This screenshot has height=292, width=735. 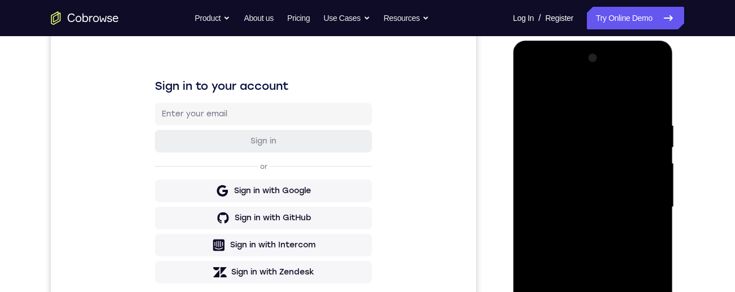 I want to click on a: Try Online Demo, so click(x=635, y=18).